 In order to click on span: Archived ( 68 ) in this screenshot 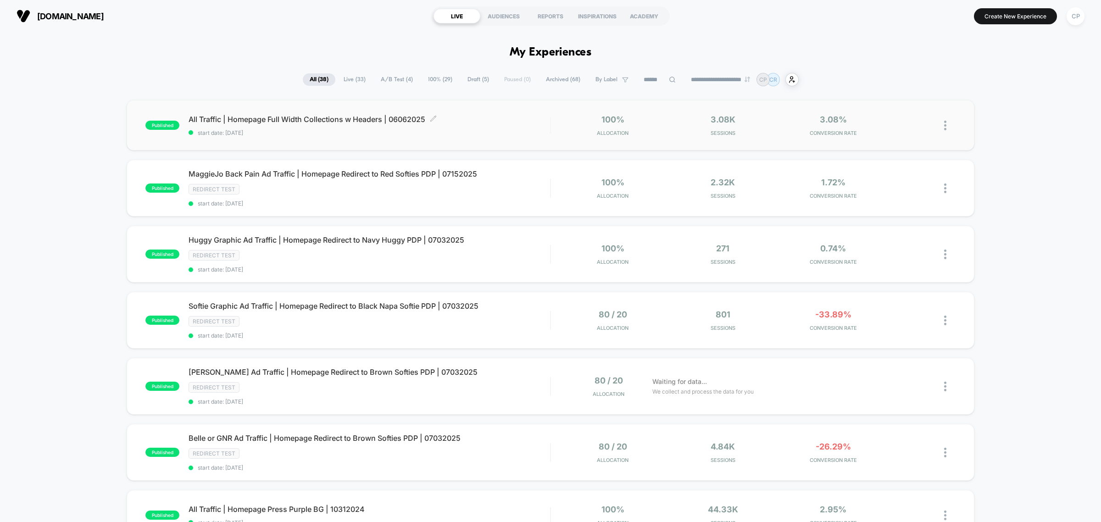, I will do `click(563, 79)`.